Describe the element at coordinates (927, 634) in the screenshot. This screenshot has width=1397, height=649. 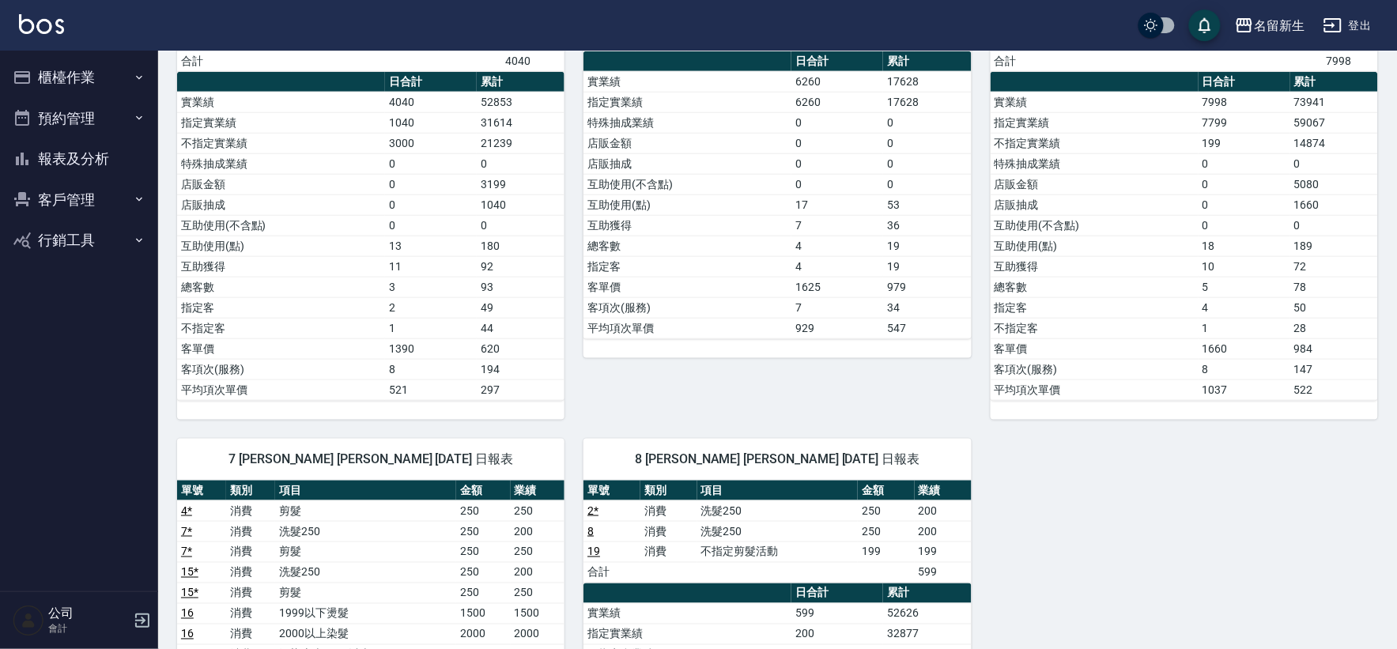
I see `td: 32877` at that location.